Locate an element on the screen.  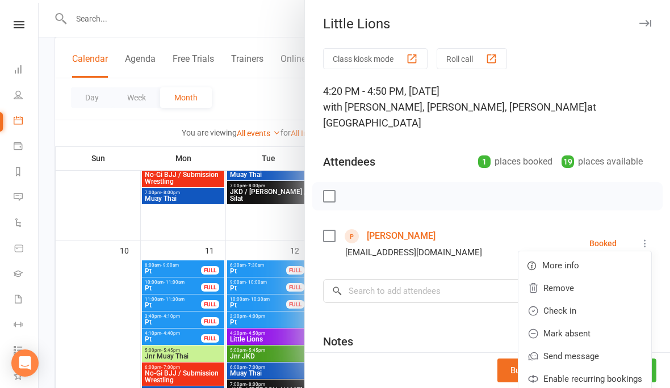
div: places booked is located at coordinates (515, 162).